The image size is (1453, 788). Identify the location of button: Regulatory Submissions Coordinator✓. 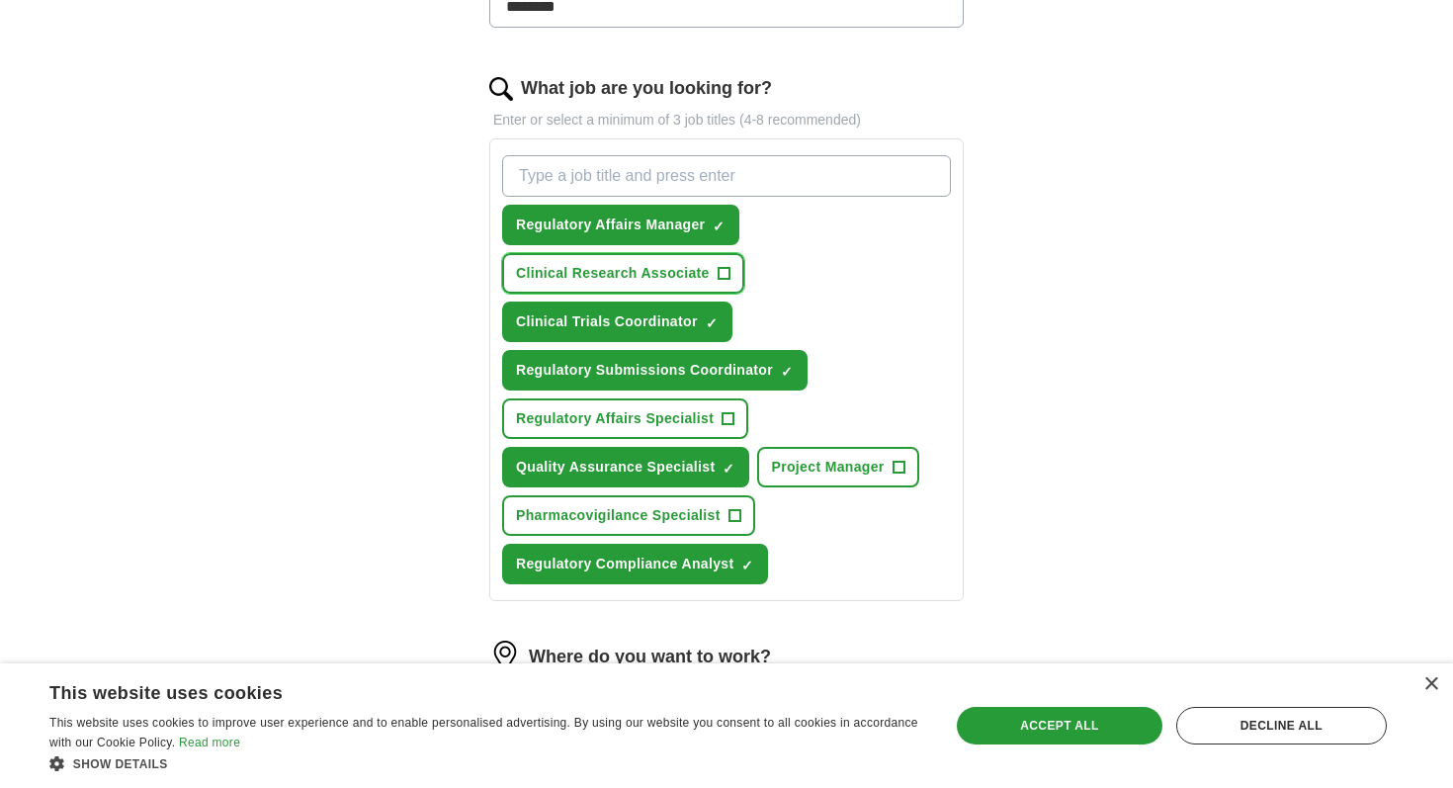
(654, 370).